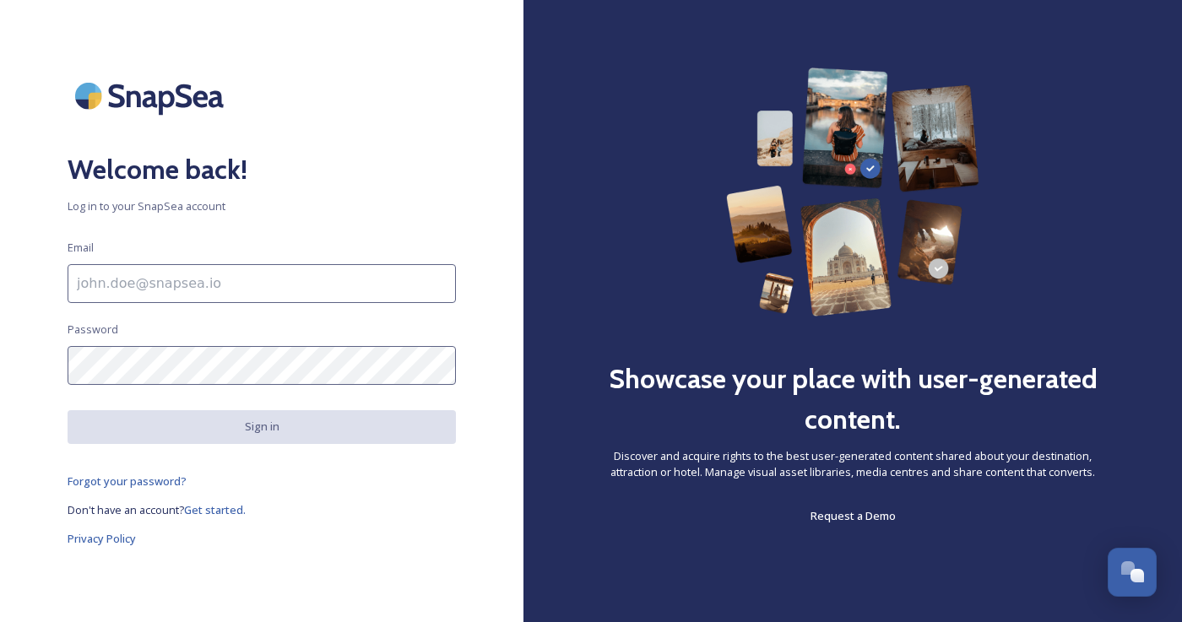  What do you see at coordinates (853, 464) in the screenshot?
I see `span: Discover and acquire rights to the best user-generated content shared about your destination, att...` at bounding box center [853, 464].